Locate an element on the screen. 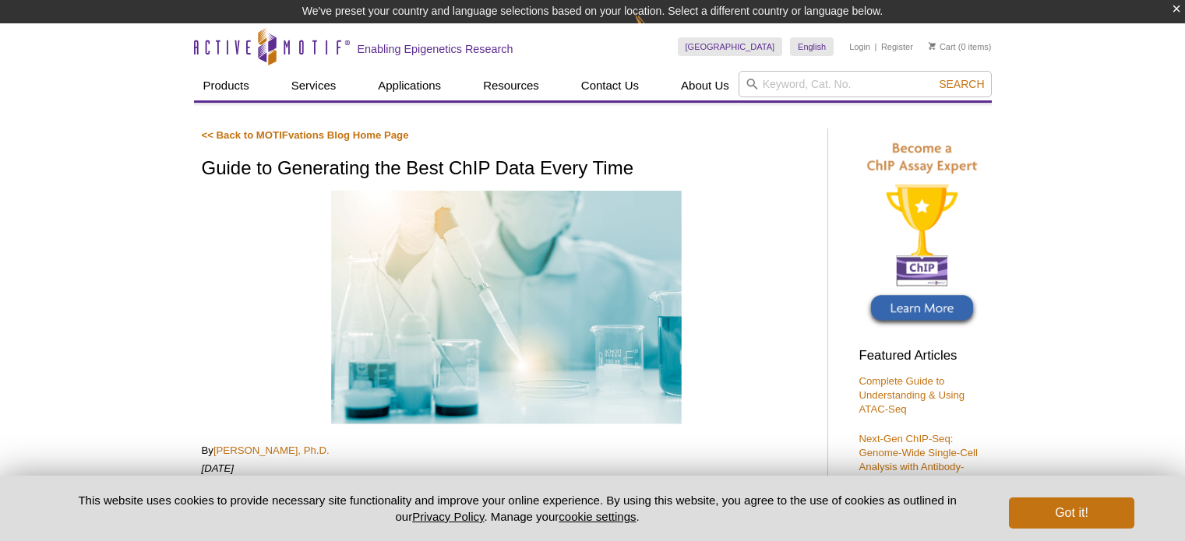 This screenshot has width=1185, height=541. a: Next-Gen ChIP-Seq: Genome-Wide Single-Cell Analysis with Antibody-Guided Chromatin Tagmentation M... is located at coordinates (918, 467).